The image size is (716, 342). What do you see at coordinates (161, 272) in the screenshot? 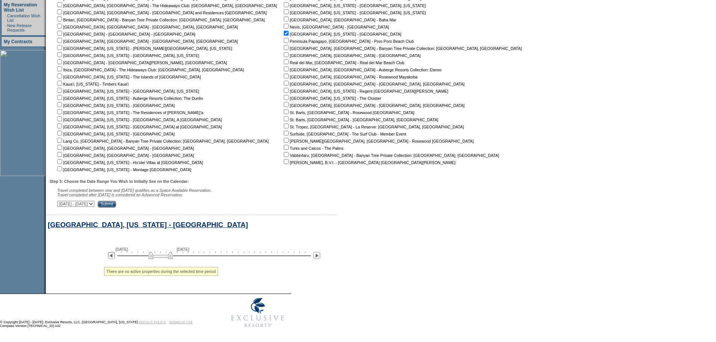
I see `div: There are no active properties during the selected time period` at bounding box center [161, 272].